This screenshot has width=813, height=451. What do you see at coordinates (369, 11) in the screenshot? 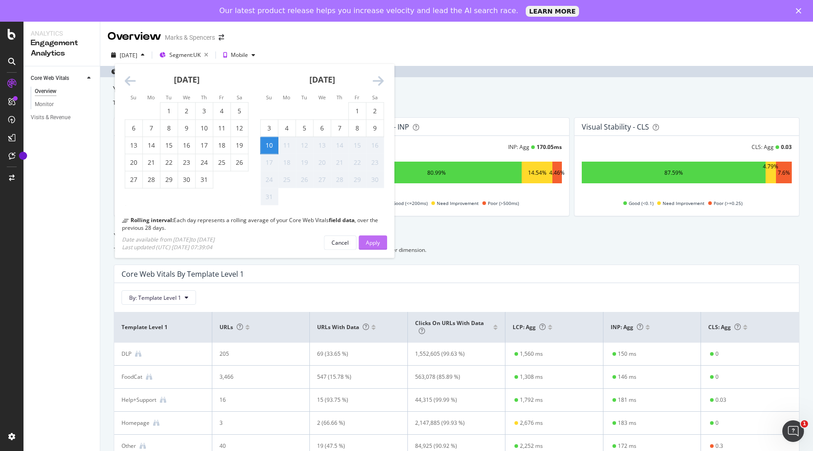
I see `div: Our latest product release helps you increase velocity and lead the AI search race.` at bounding box center [369, 11].